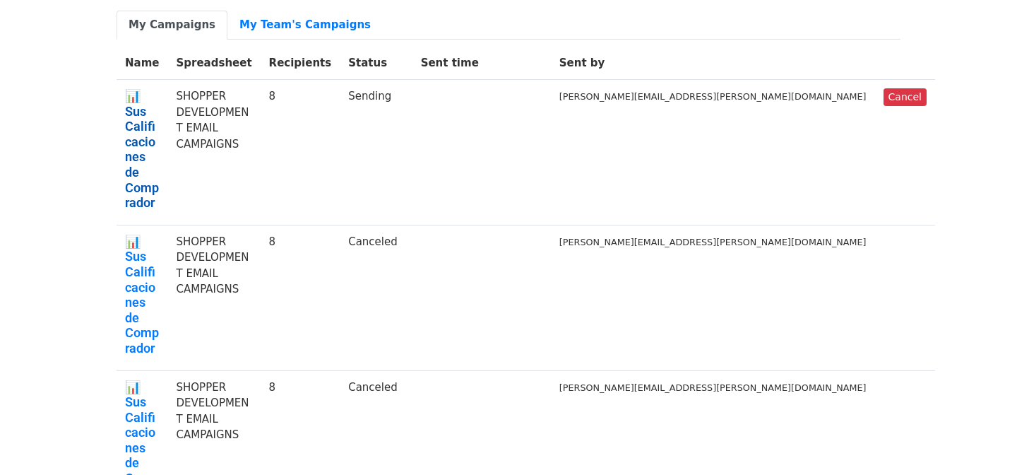  What do you see at coordinates (142, 63) in the screenshot?
I see `th: Name` at bounding box center [142, 63].